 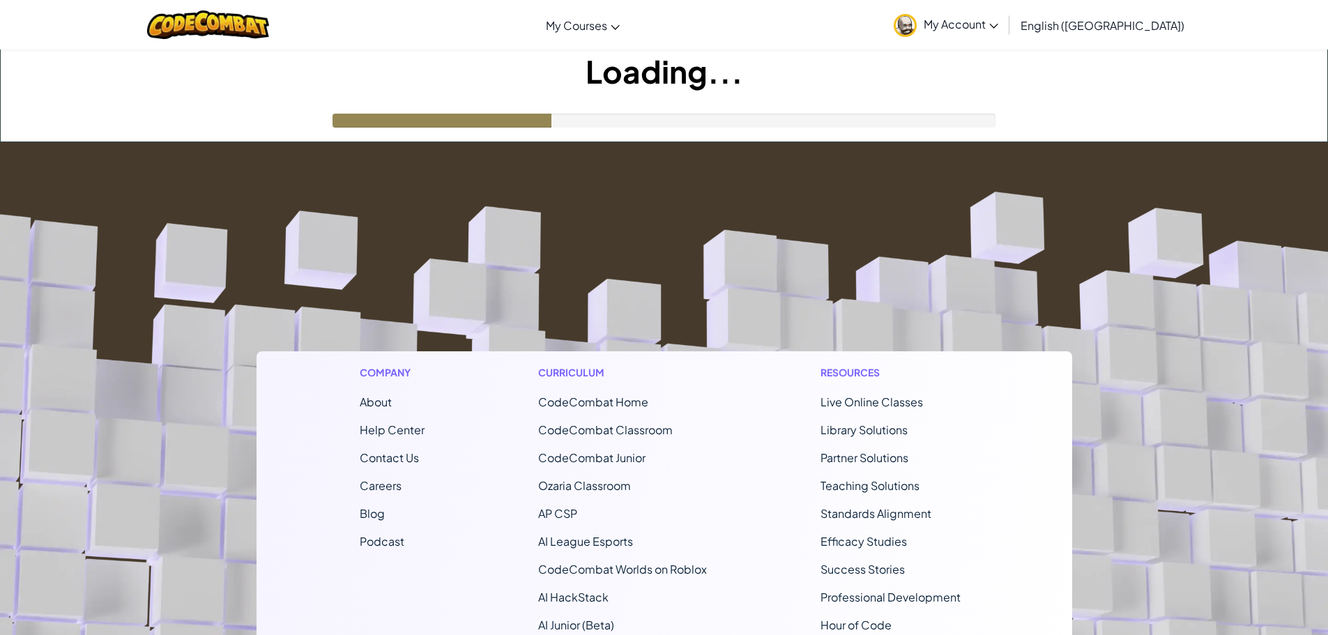 What do you see at coordinates (376, 402) in the screenshot?
I see `a: About` at bounding box center [376, 402].